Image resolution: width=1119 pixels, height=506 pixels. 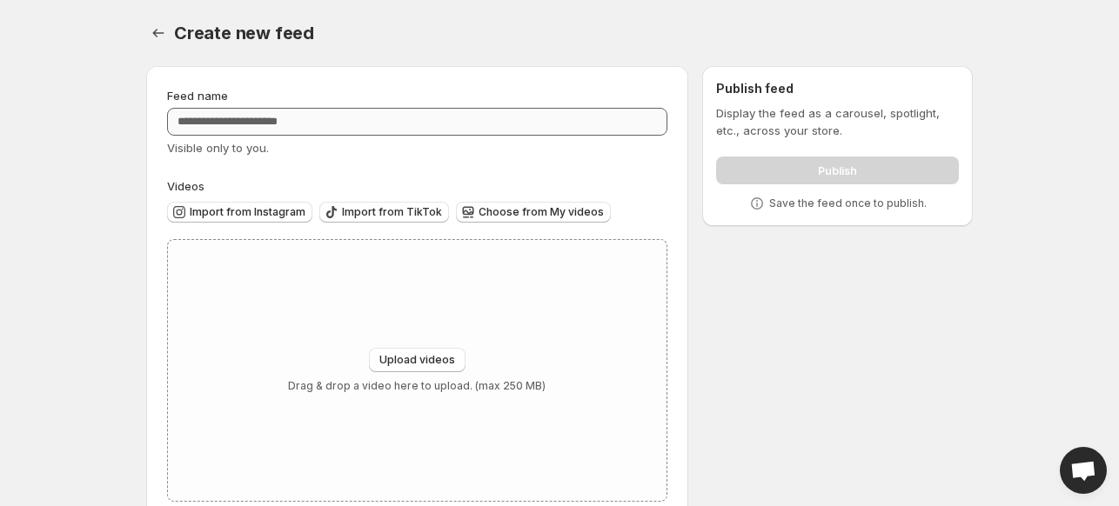 I want to click on p: Display the feed as a carousel, spotlight, etc., across your store., so click(x=837, y=122).